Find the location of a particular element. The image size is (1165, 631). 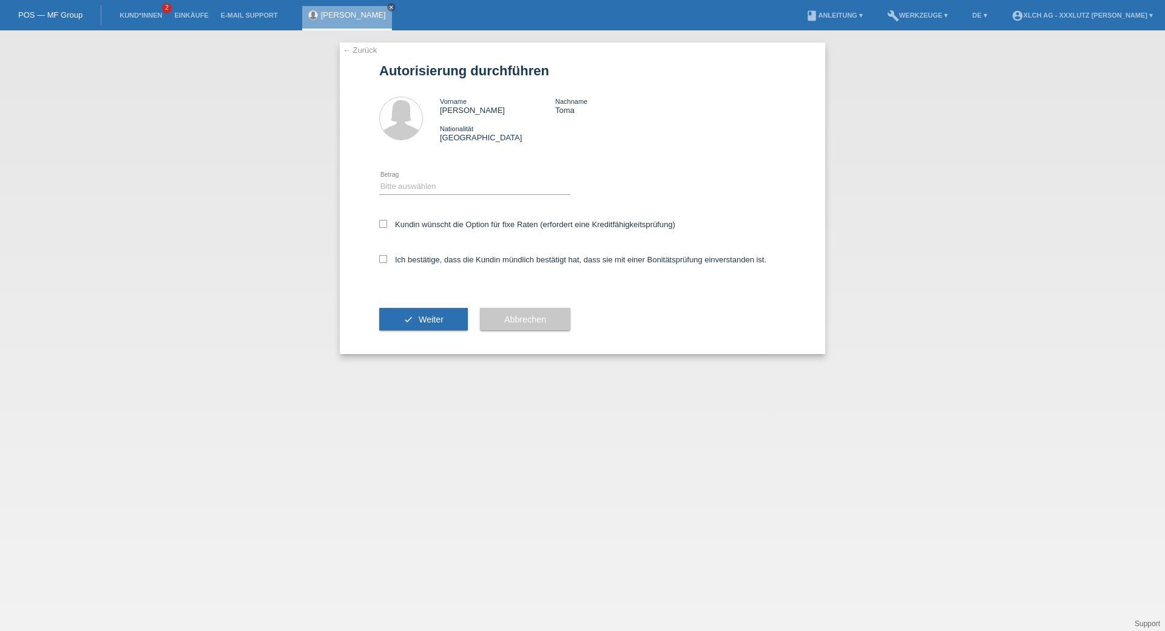

label: Kundin wünscht die Option für fixe Raten (erfordert eine Kreditfähigkeitsprüfung) is located at coordinates (527, 224).